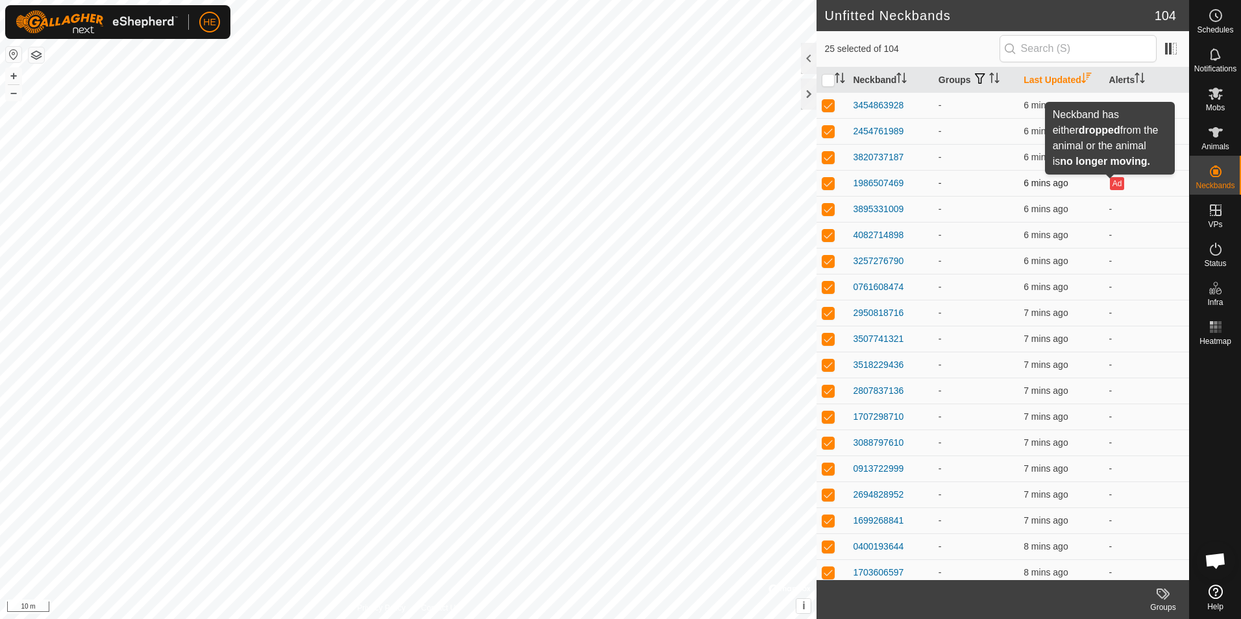  What do you see at coordinates (1215, 225) in the screenshot?
I see `span: VPs` at bounding box center [1215, 225].